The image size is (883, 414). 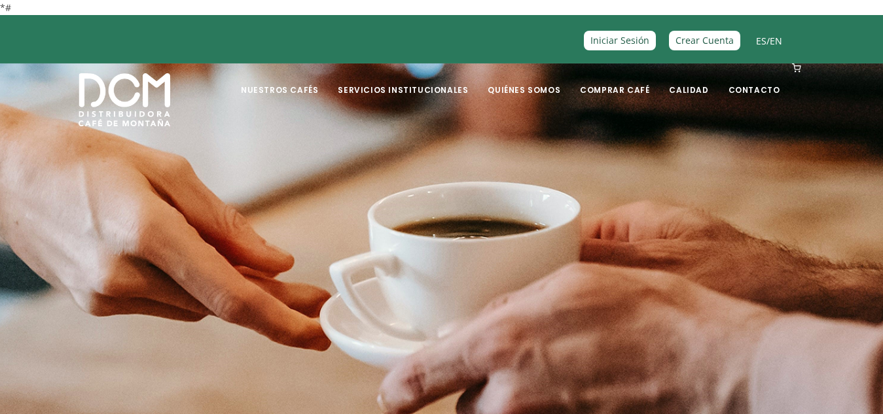 What do you see at coordinates (754, 80) in the screenshot?
I see `a: Contacto` at bounding box center [754, 80].